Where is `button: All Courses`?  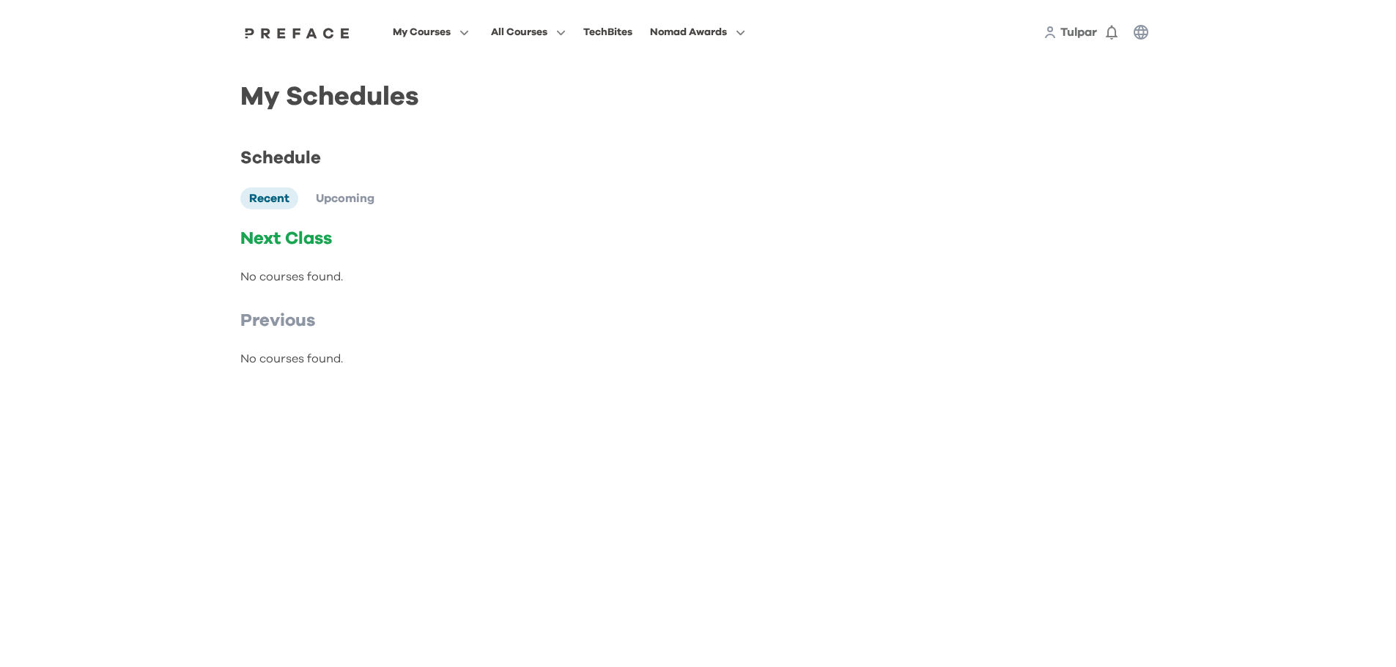 button: All Courses is located at coordinates (528, 32).